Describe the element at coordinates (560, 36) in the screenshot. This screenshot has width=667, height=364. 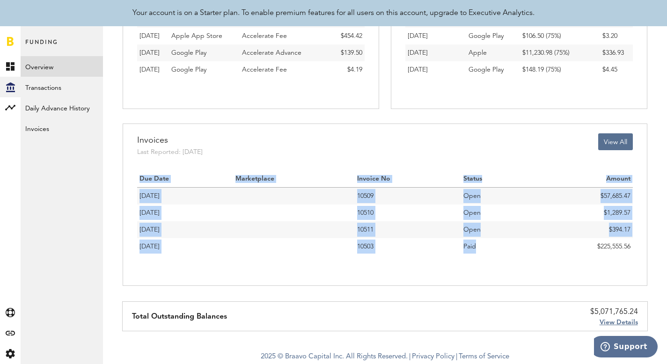
I see `td: $106.50 (75%)` at that location.